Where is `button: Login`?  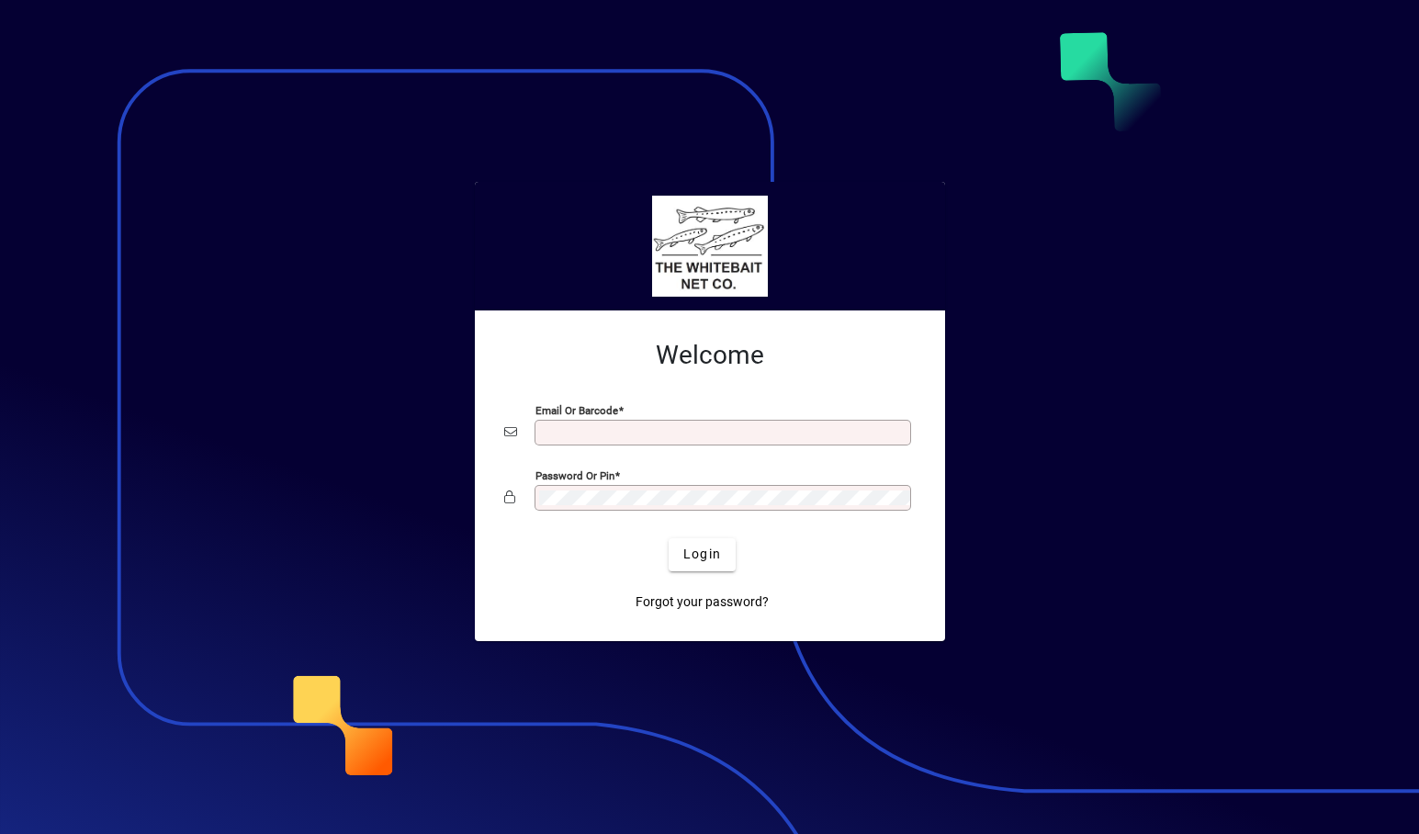
button: Login is located at coordinates (702, 555).